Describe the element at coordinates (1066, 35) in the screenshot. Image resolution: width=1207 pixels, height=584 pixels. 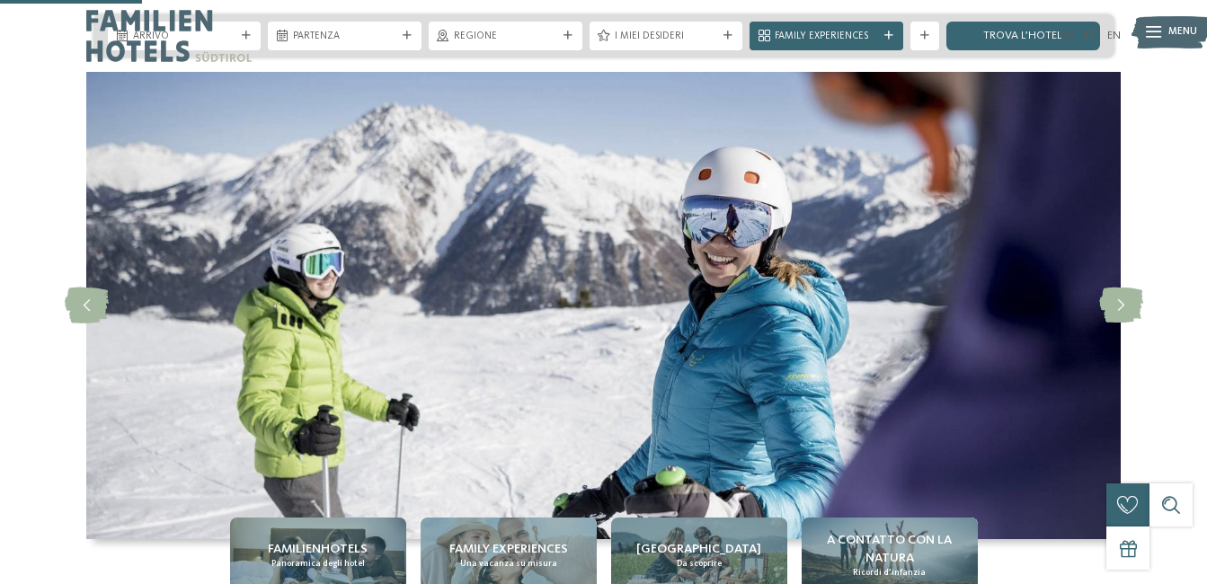
I see `a: DE` at that location.